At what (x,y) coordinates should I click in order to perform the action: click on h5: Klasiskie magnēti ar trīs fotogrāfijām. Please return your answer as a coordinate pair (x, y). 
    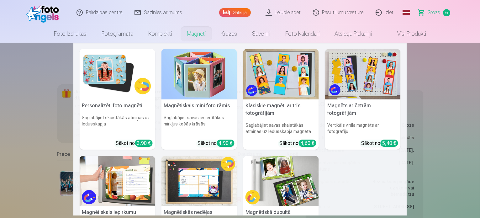
    Looking at the image, I should click on (281, 109).